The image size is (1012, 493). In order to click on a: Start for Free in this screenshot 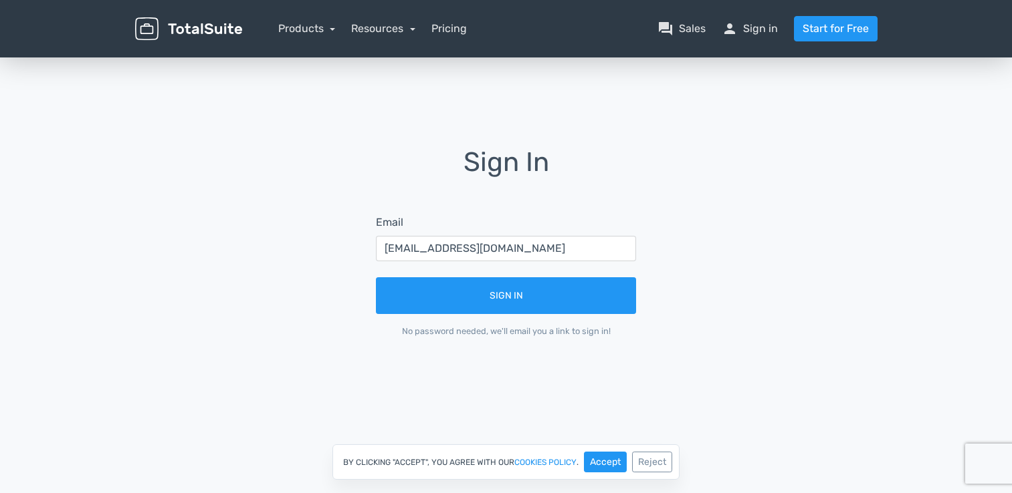, I will do `click(835, 29)`.